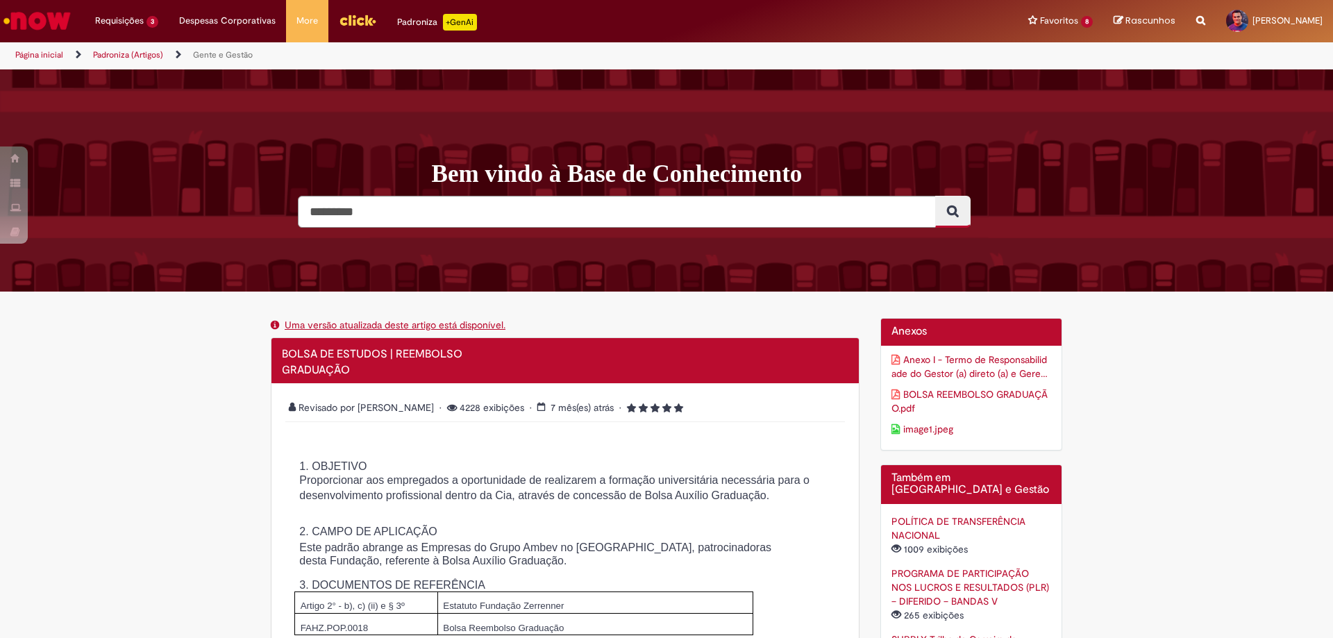 The width and height of the screenshot is (1333, 638). What do you see at coordinates (582, 408) in the screenshot?
I see `time: 27/02/2025 11:33:54` at bounding box center [582, 408].